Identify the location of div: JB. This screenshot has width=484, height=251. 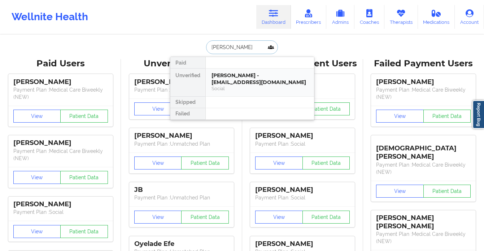
(182, 190).